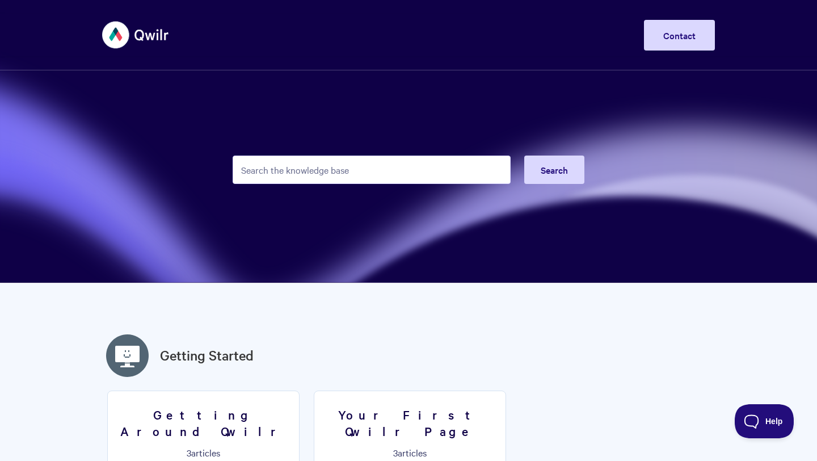 The width and height of the screenshot is (817, 461). What do you see at coordinates (136, 35) in the screenshot?
I see `img: Qwilr Help Center` at bounding box center [136, 35].